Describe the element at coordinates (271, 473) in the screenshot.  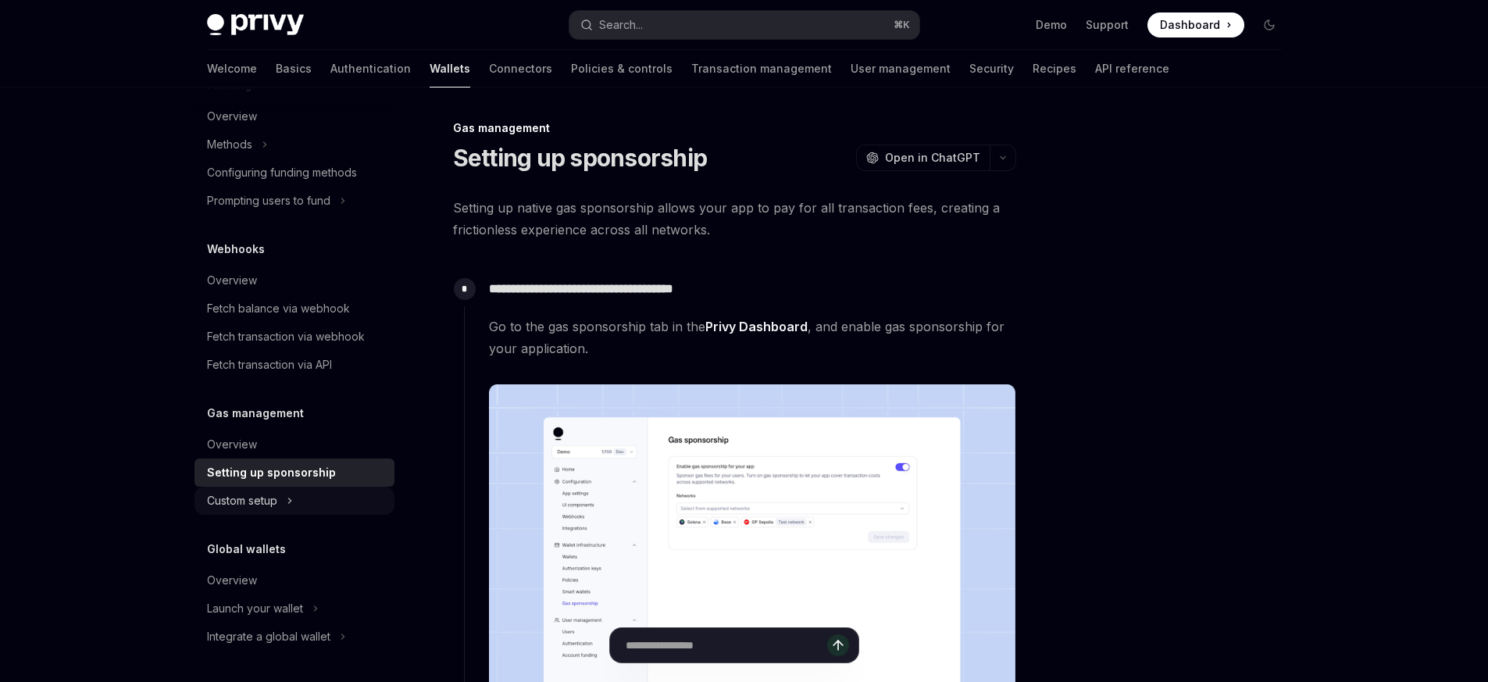
I see `div: Setting up sponsorship` at that location.